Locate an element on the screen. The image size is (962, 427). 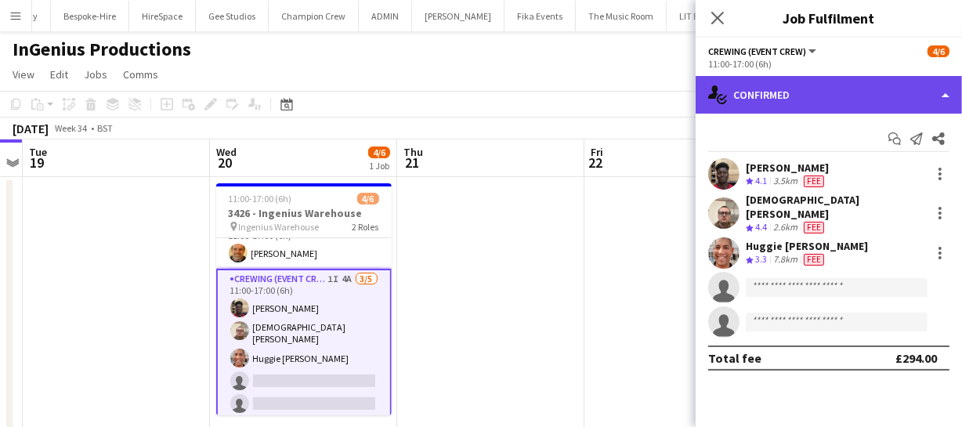
span: 22 is located at coordinates (595, 162).